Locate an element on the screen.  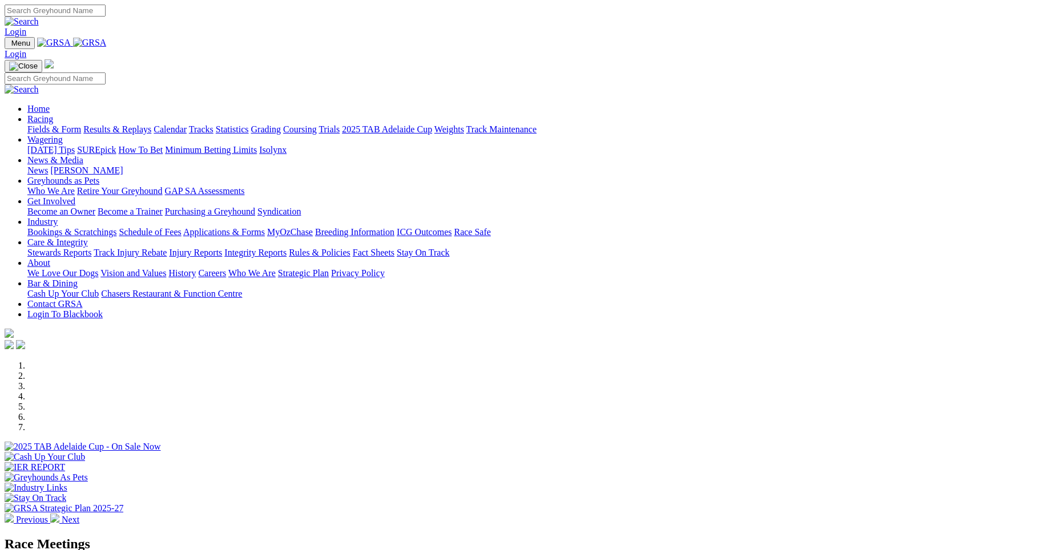
img: Close is located at coordinates (23, 66).